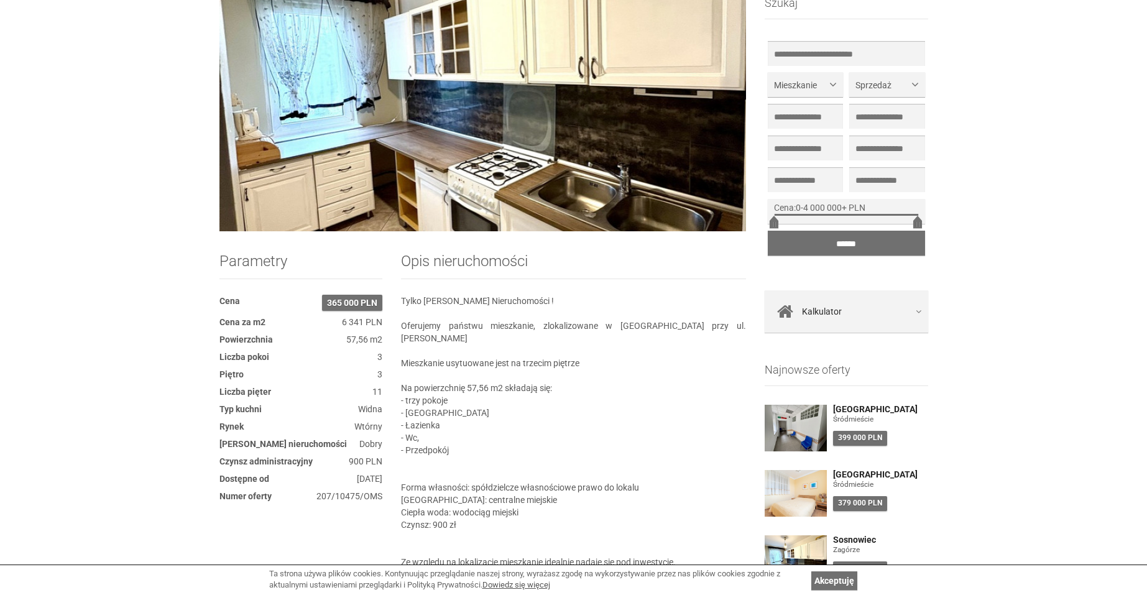 This screenshot has width=1147, height=595. What do you see at coordinates (244, 357) in the screenshot?
I see `dt: Liczba pokoi` at bounding box center [244, 357].